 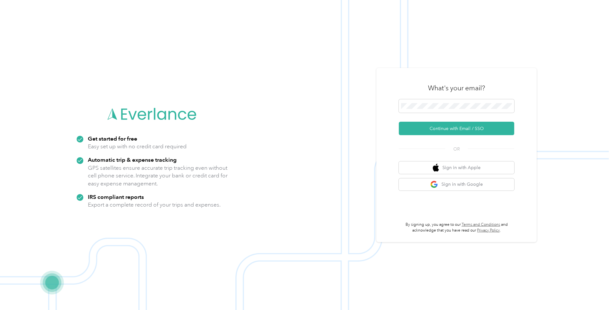 What do you see at coordinates (456, 88) in the screenshot?
I see `h3: What's your email?` at bounding box center [456, 88].